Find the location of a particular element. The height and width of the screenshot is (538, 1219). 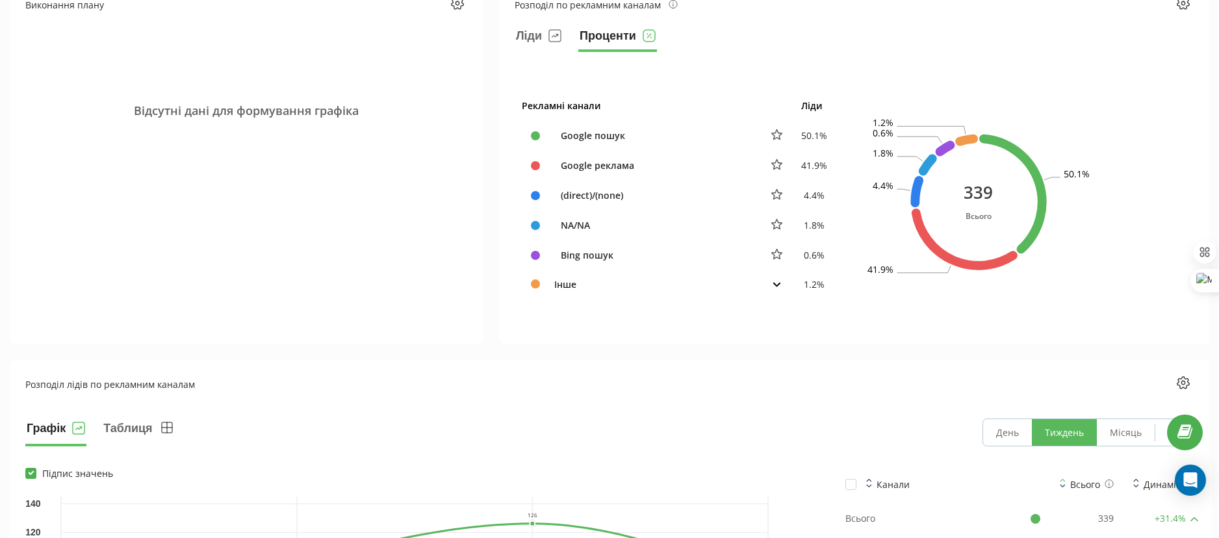

text: 50.1% is located at coordinates (1076, 173).